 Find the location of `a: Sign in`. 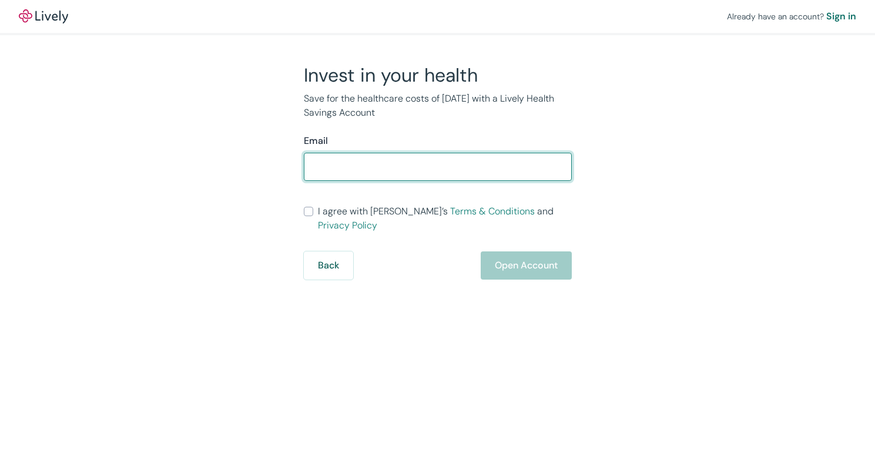

a: Sign in is located at coordinates (841, 16).